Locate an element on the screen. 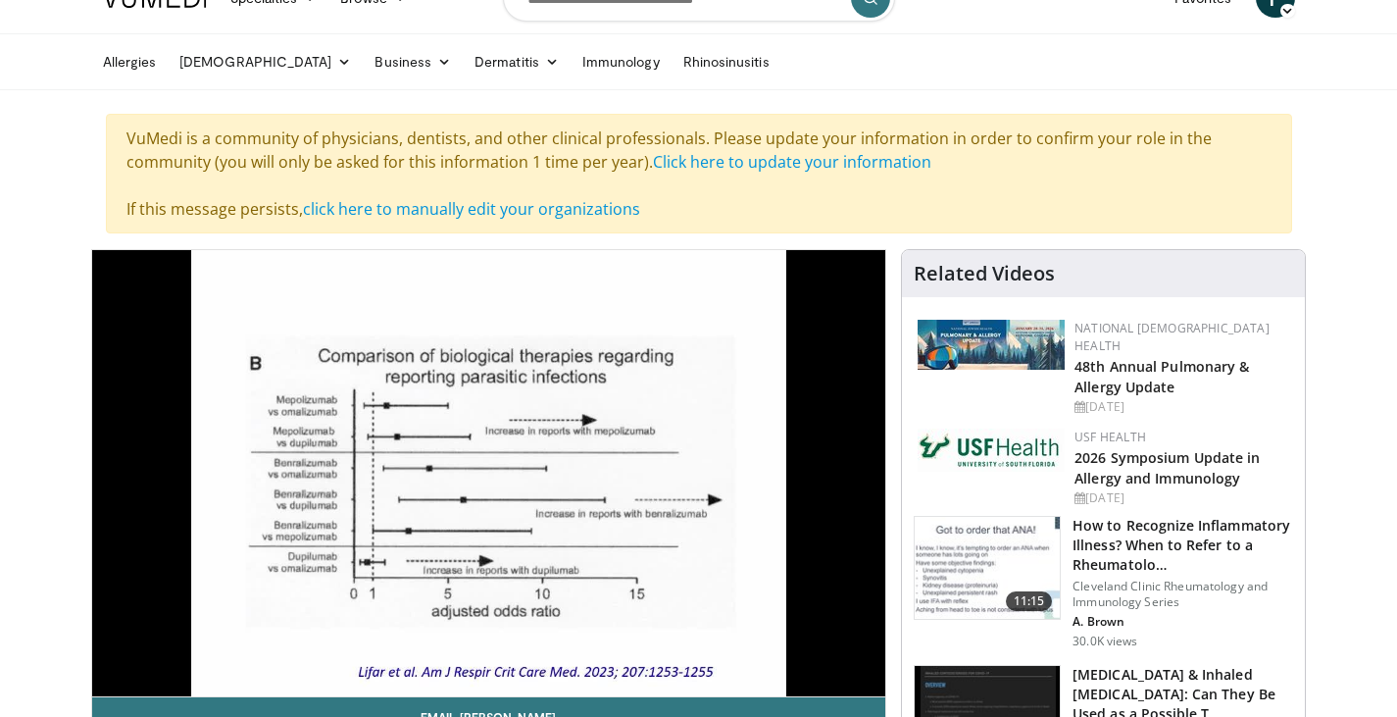 The height and width of the screenshot is (717, 1397). p: Cleveland Clinic Rheumatology and Immunology Series is located at coordinates (1182, 594).